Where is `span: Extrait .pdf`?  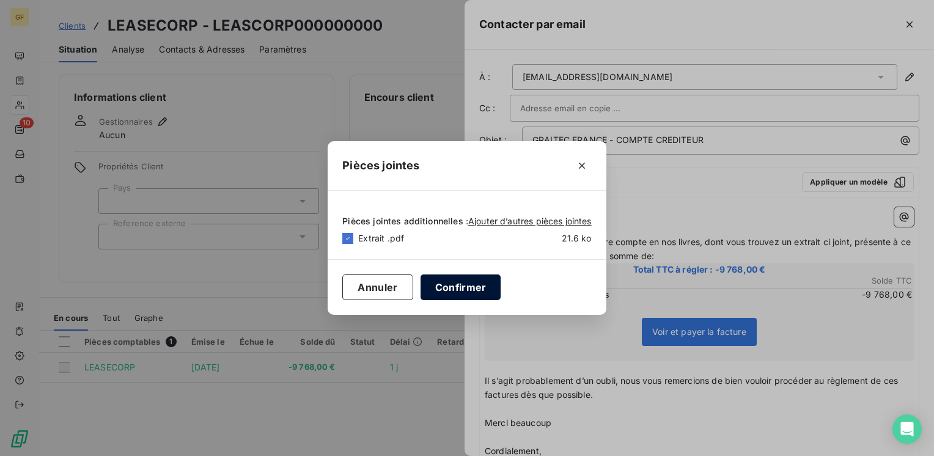 span: Extrait .pdf is located at coordinates (438, 238).